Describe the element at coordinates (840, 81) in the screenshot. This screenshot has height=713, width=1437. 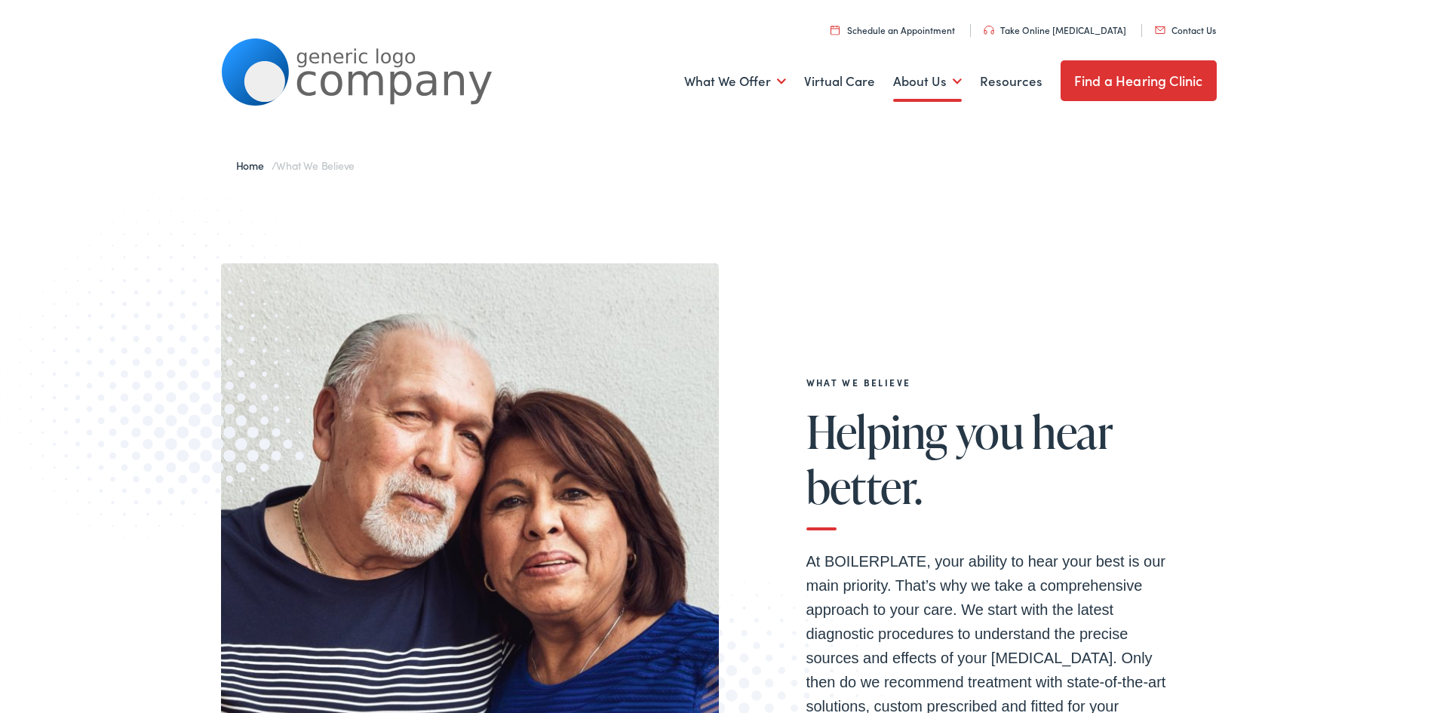
I see `a: Virtual Care` at that location.